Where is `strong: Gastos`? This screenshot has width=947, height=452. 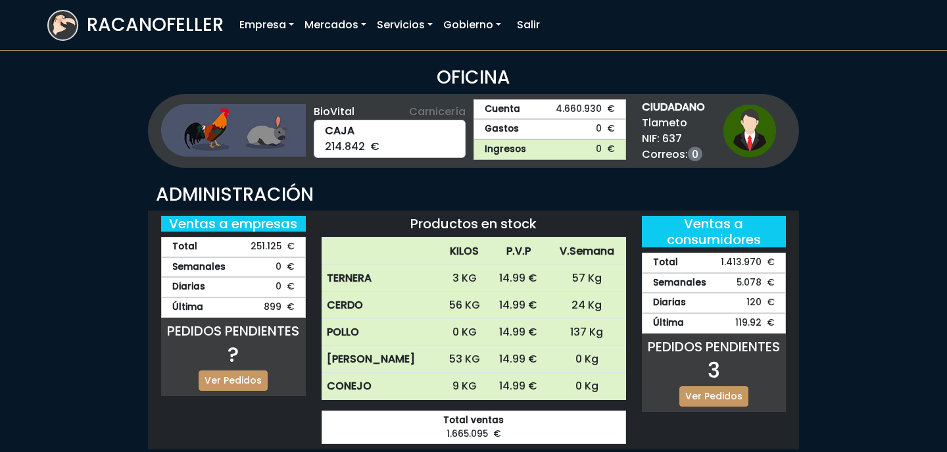
strong: Gastos is located at coordinates (502, 129).